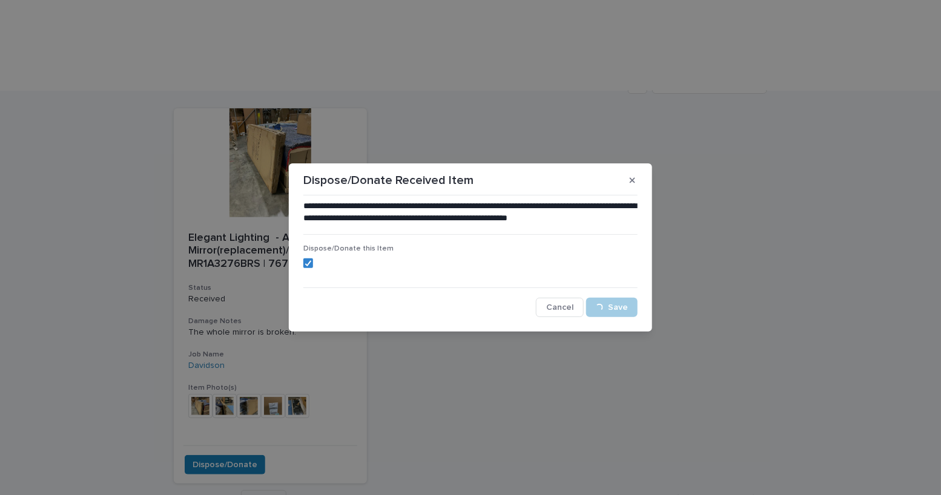  What do you see at coordinates (560, 308) in the screenshot?
I see `button: Cancel` at bounding box center [560, 308].